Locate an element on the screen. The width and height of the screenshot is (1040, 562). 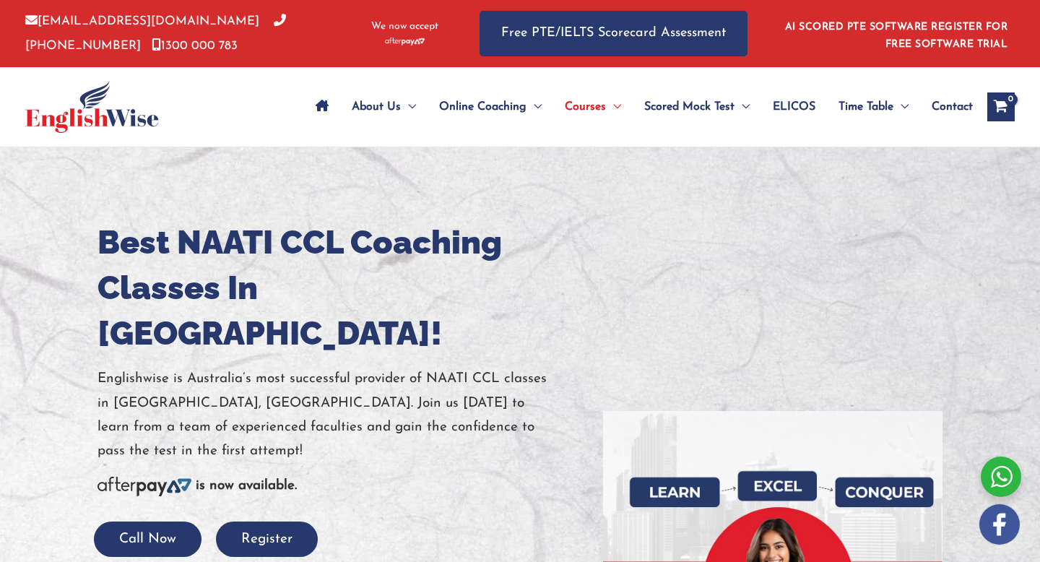
span: About Us is located at coordinates (376, 107).